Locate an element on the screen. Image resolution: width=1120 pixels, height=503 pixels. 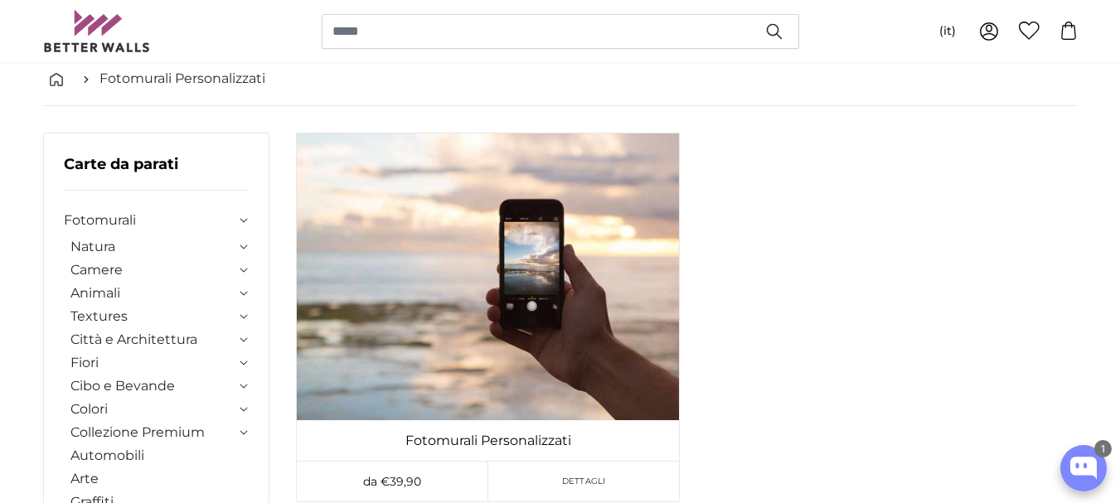
summary: Città e Architettura is located at coordinates (160, 340).